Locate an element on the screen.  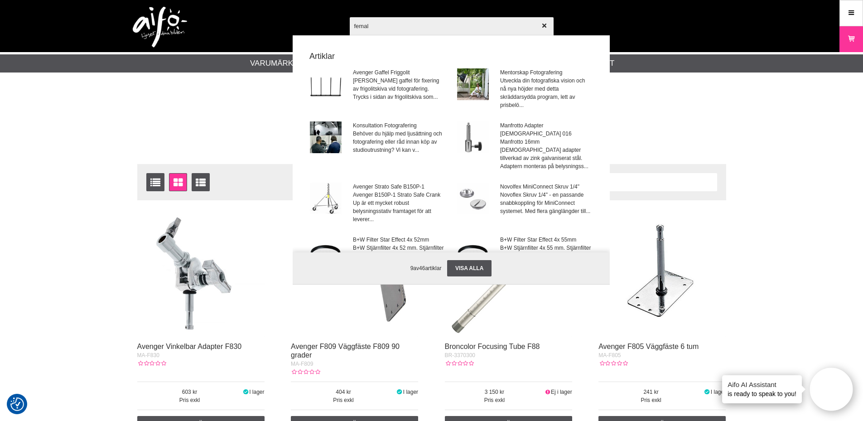
a: Visa alla is located at coordinates (470, 268).